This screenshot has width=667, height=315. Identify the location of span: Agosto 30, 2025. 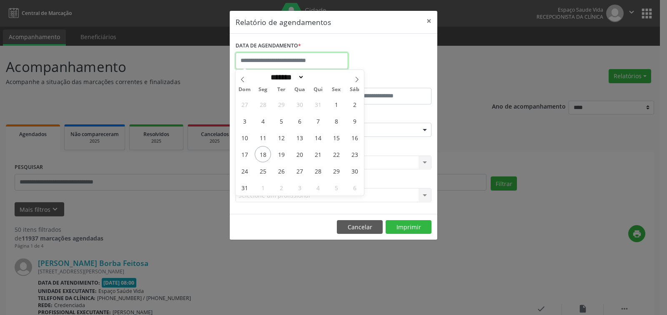
(354, 171).